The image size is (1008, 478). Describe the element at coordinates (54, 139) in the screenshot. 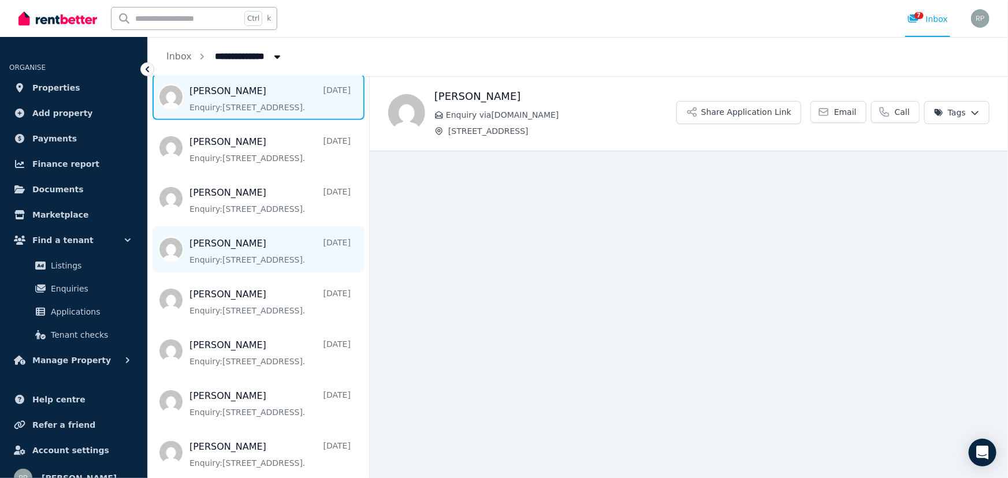

I see `span: Payments` at that location.